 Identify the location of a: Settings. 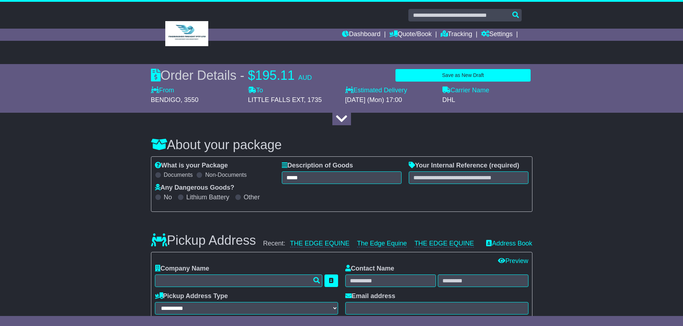
(497, 35).